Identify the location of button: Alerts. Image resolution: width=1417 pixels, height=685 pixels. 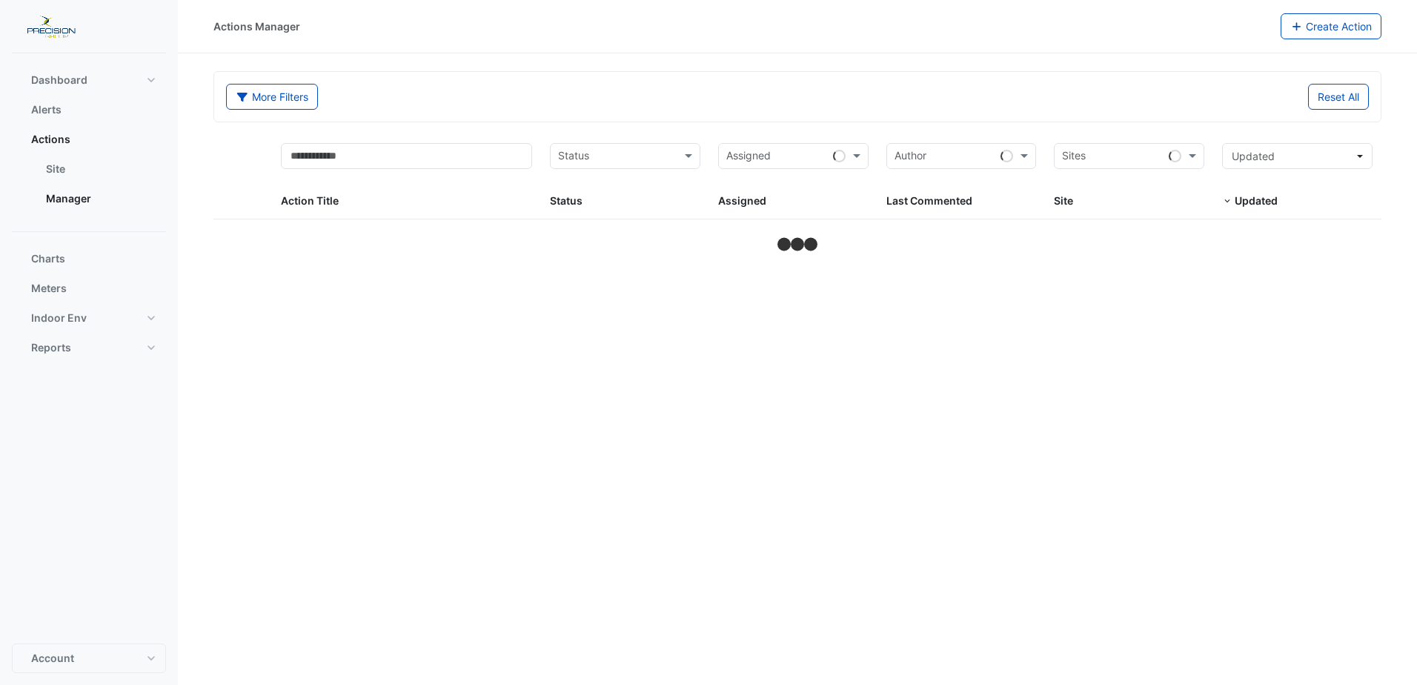
(89, 110).